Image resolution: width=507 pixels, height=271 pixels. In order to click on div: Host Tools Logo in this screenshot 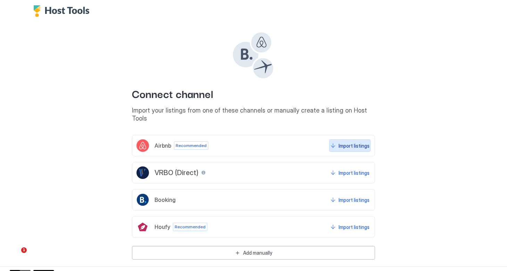, I will do `click(63, 11)`.